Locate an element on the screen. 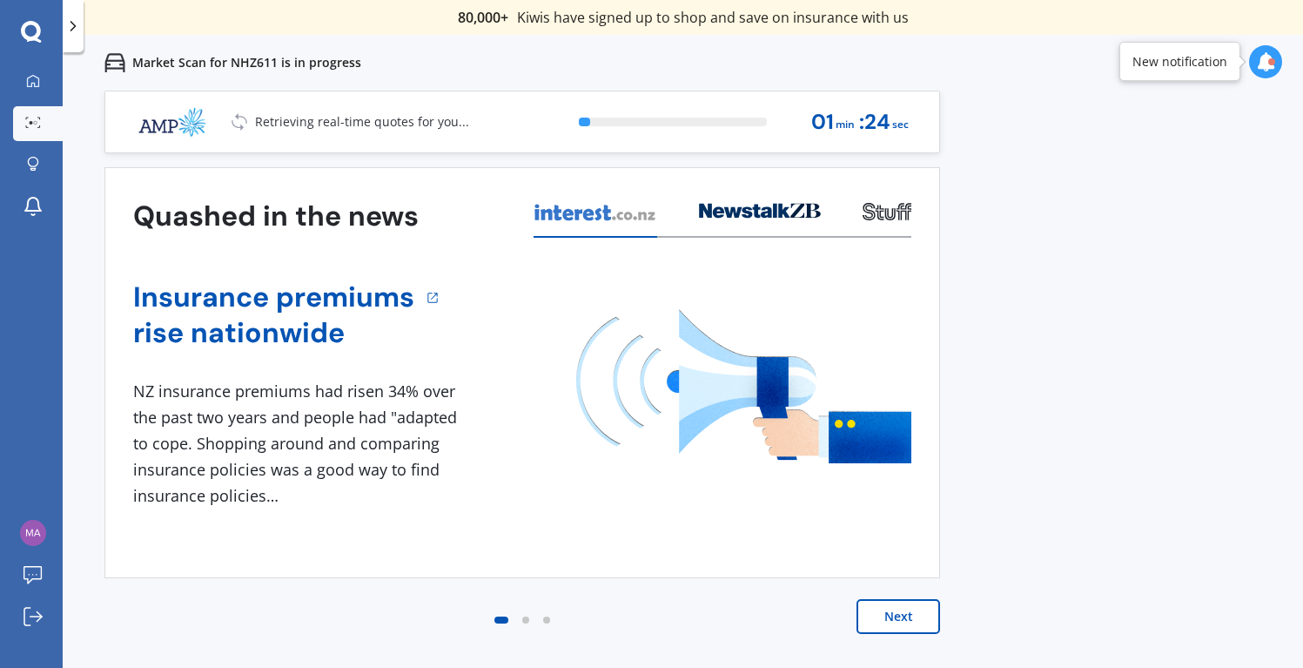  img: car.f15378c7a67c060ca3f3.svg is located at coordinates (115, 63).